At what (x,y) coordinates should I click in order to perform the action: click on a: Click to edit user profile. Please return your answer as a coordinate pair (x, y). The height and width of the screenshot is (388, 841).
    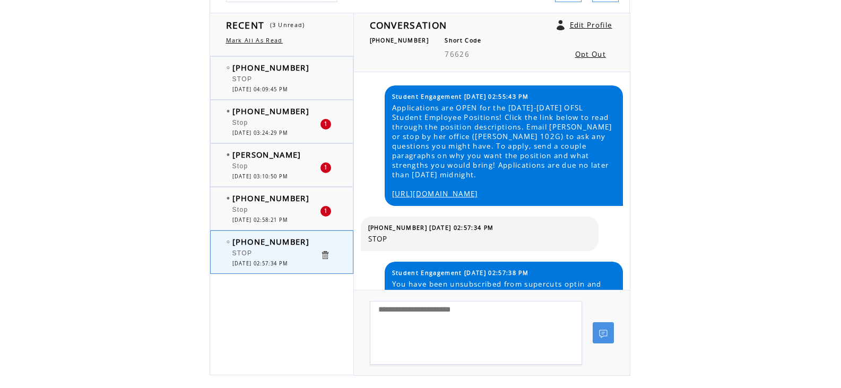
    Looking at the image, I should click on (560, 25).